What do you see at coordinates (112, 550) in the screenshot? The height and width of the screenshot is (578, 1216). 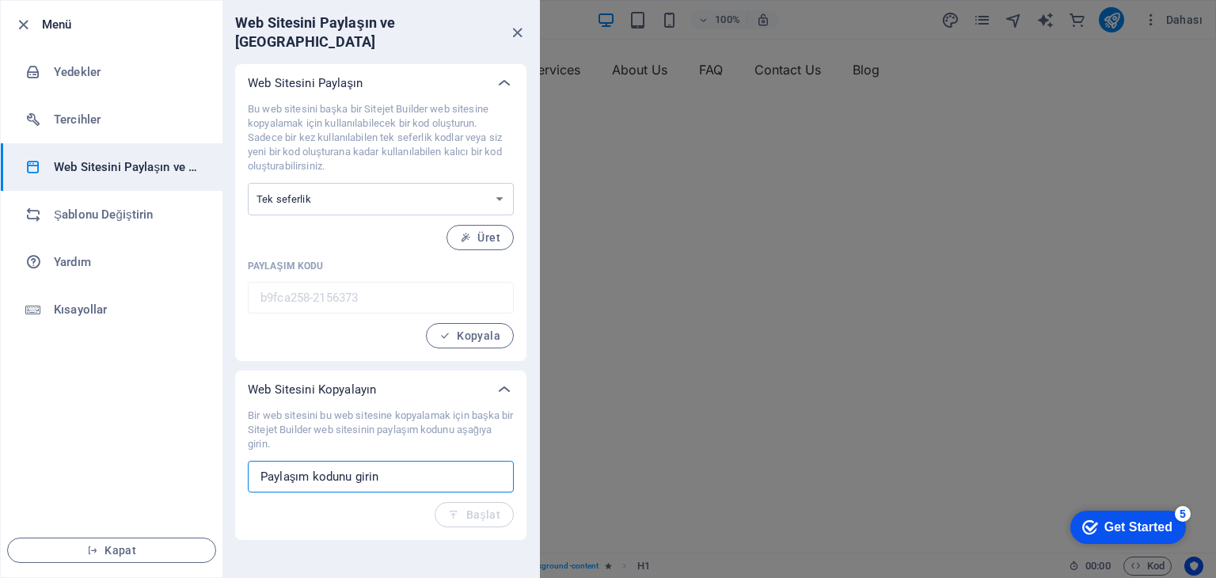 I see `span: Kapat` at bounding box center [112, 550].